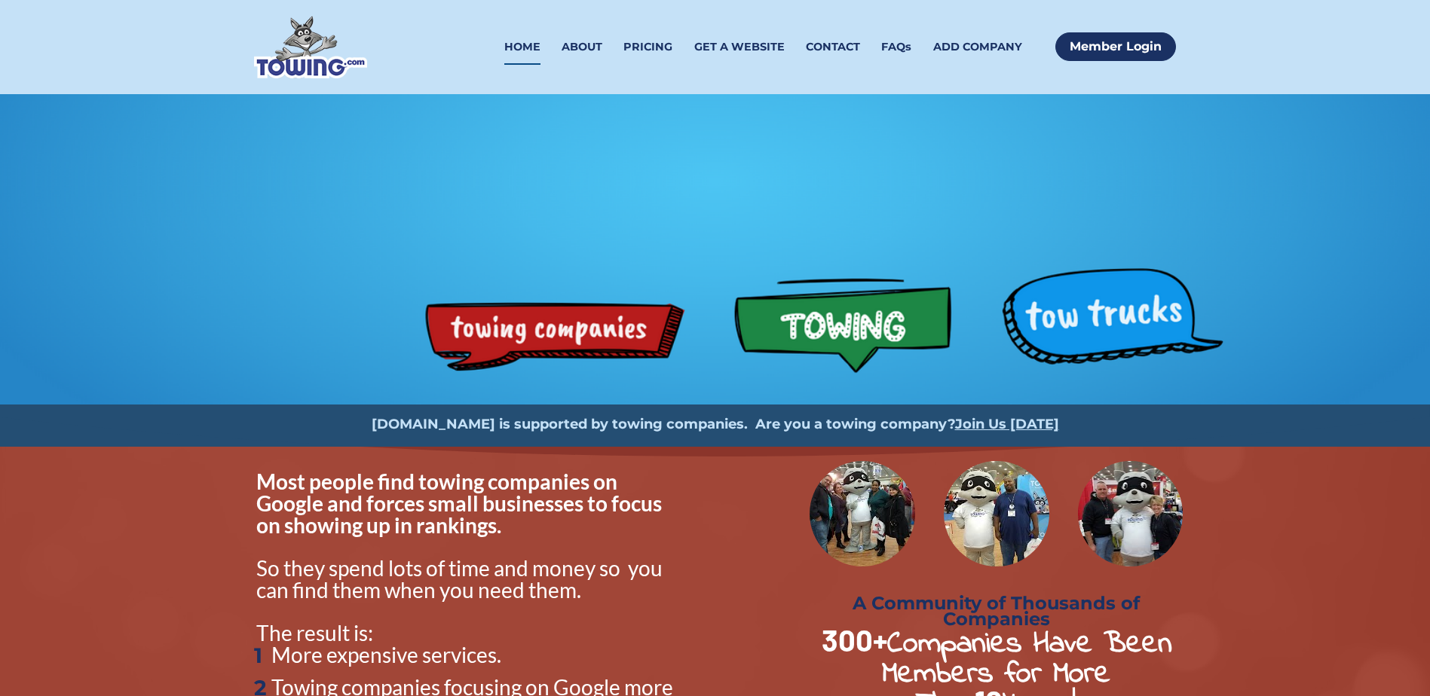 This screenshot has height=696, width=1430. I want to click on a: Member Login, so click(1115, 47).